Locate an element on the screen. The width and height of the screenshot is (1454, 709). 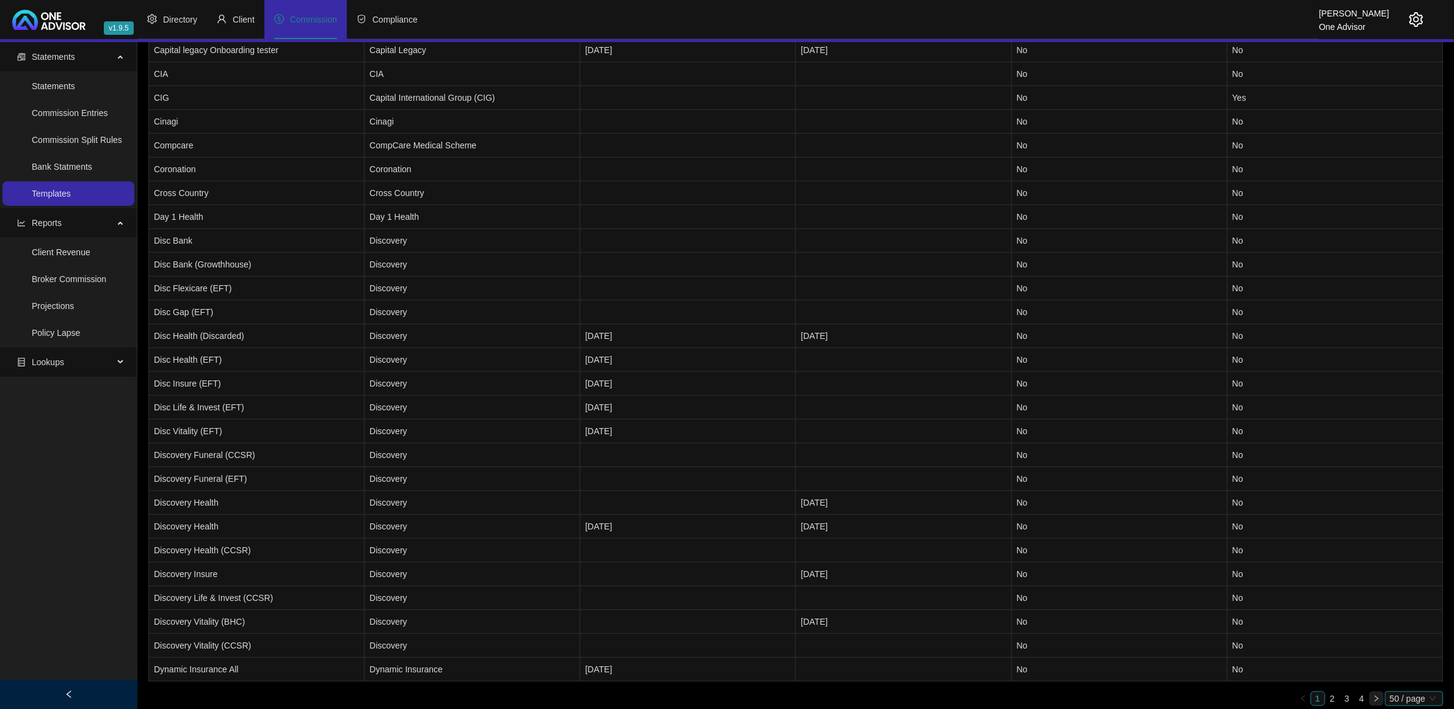
td: Discovery Health is located at coordinates (256, 503).